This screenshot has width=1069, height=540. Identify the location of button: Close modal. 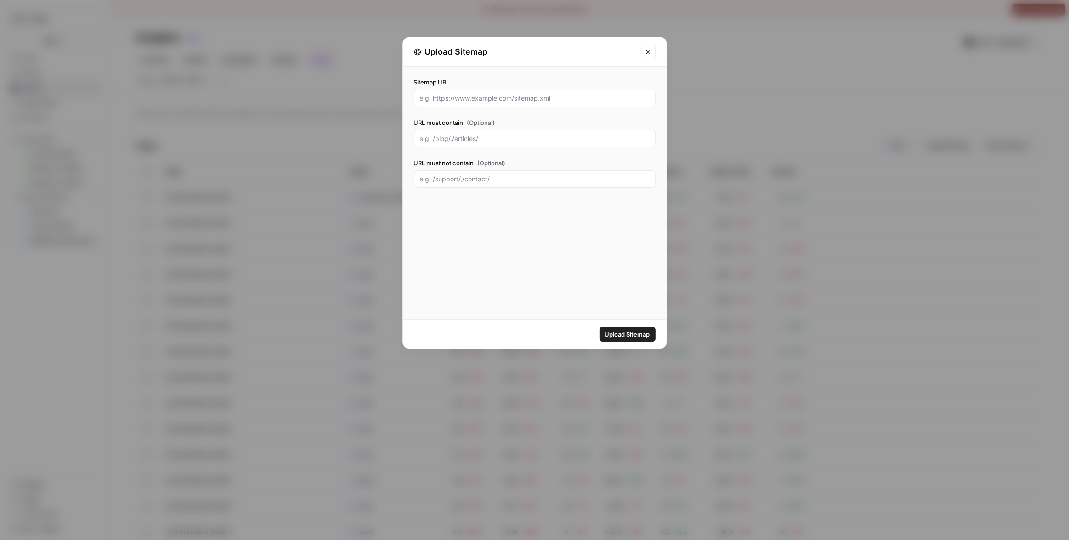
(648, 52).